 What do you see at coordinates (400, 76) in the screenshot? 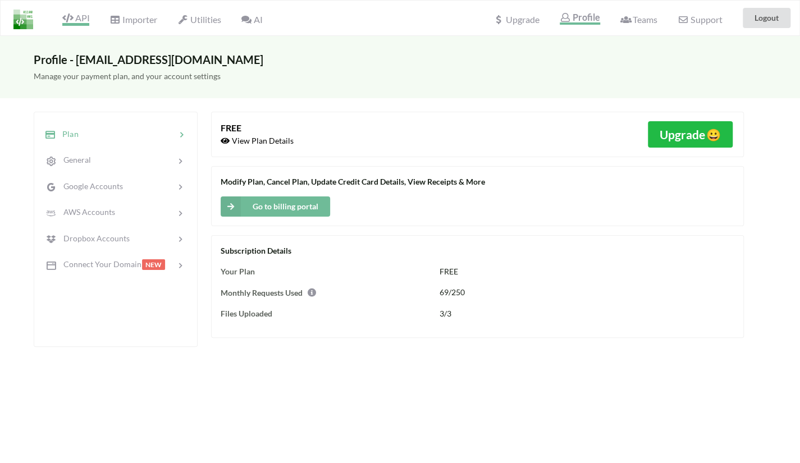
I see `h5: Manage your payment plan, and your account settings` at bounding box center [400, 76].